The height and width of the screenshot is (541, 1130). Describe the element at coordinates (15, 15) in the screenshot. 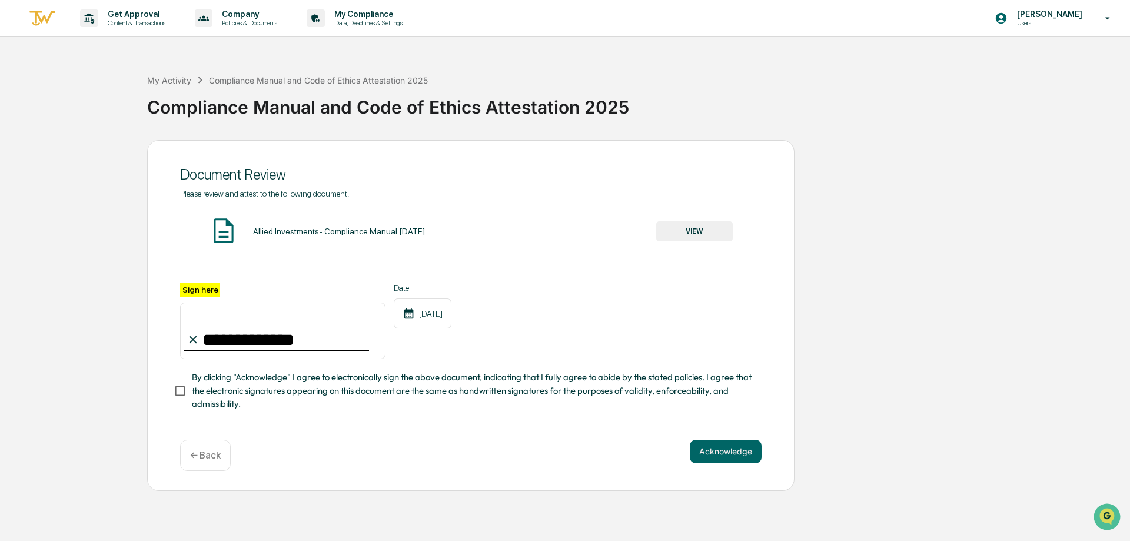

I see `button: Open customer support` at that location.